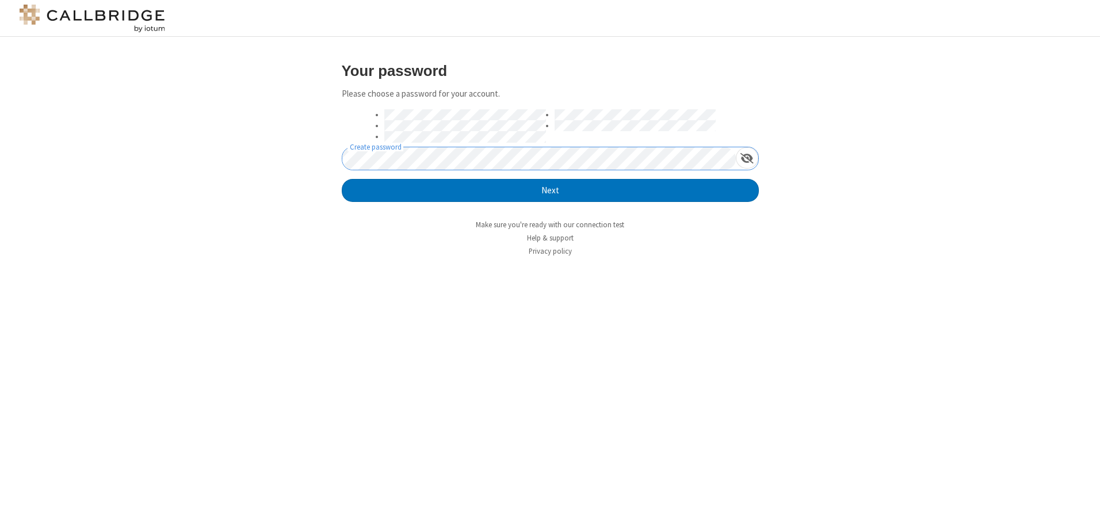 This screenshot has height=523, width=1100. What do you see at coordinates (550, 94) in the screenshot?
I see `p: Please choose a password for your account.` at bounding box center [550, 94].